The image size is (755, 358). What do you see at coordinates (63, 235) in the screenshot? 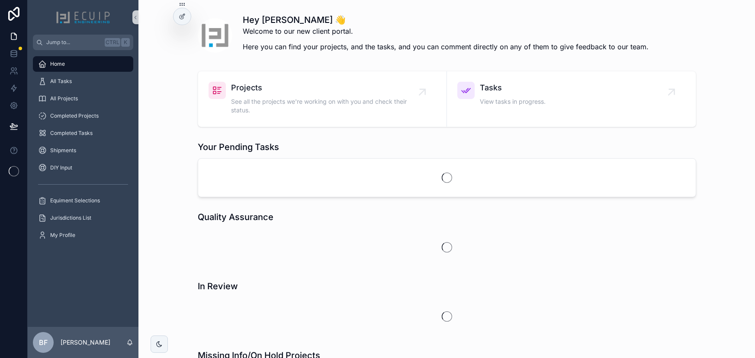
I see `span: My Profile` at bounding box center [63, 235].